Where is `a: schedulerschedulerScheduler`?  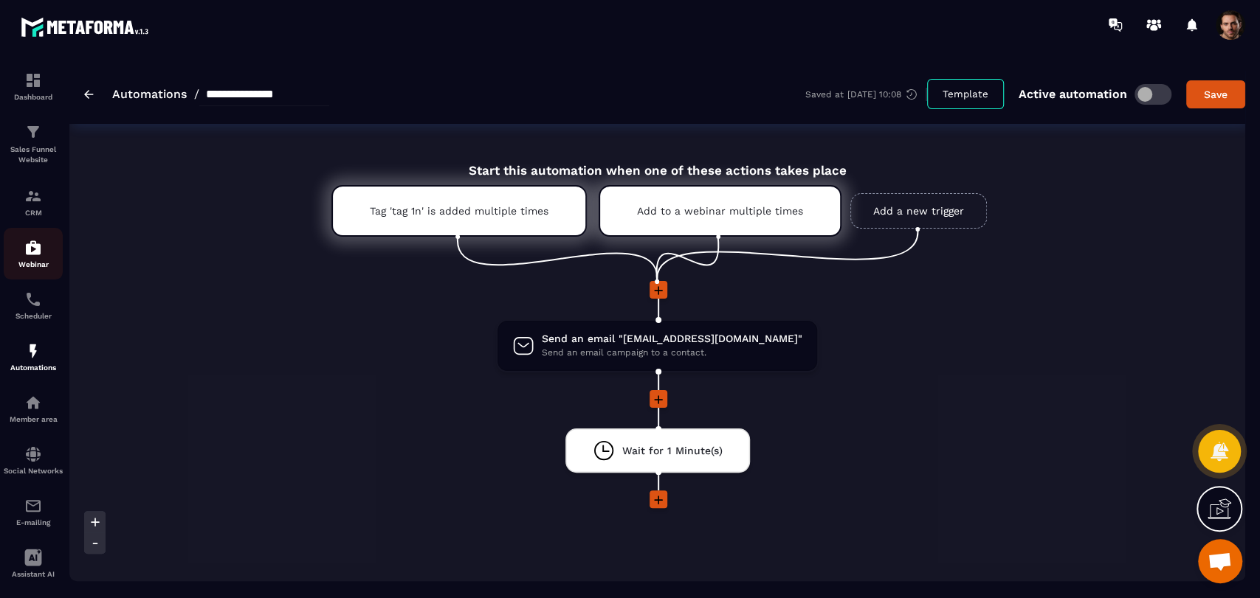
a: schedulerschedulerScheduler is located at coordinates (33, 306).